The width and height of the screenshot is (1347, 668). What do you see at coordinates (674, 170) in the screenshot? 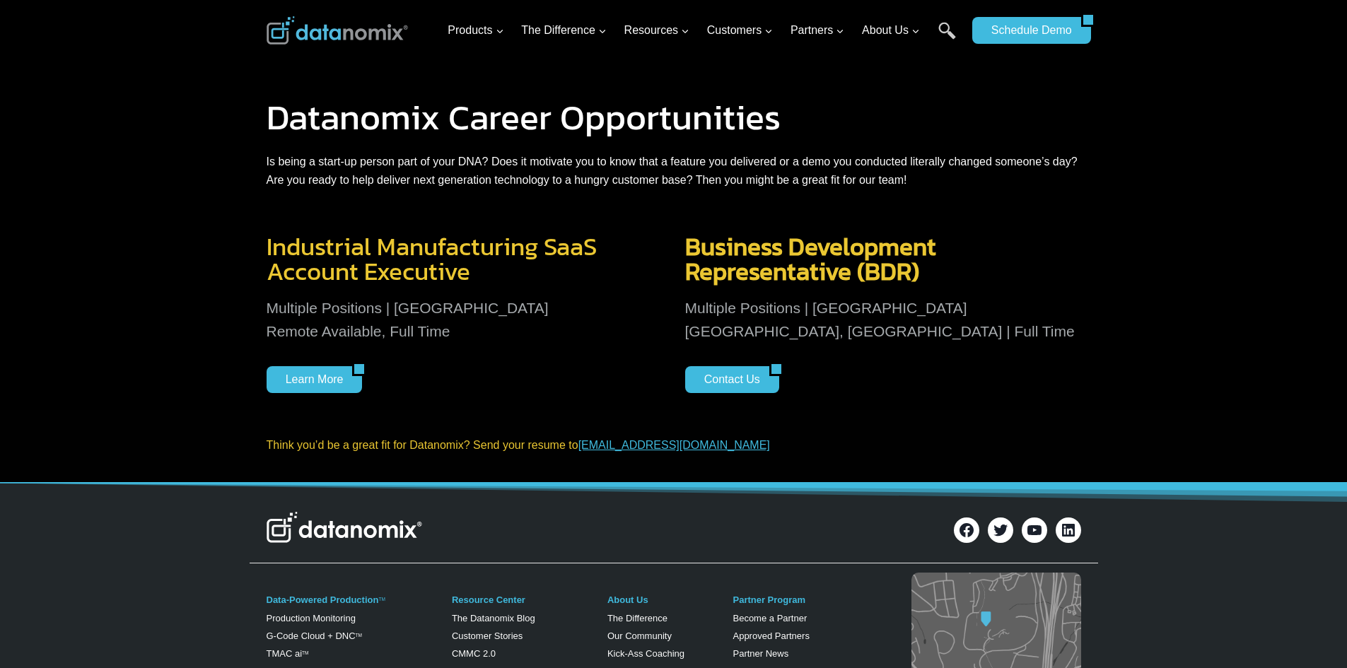
I see `p: Is being a start-up person part of your DNA? Does it motivate you to know that a feature you deli...` at bounding box center [674, 170].